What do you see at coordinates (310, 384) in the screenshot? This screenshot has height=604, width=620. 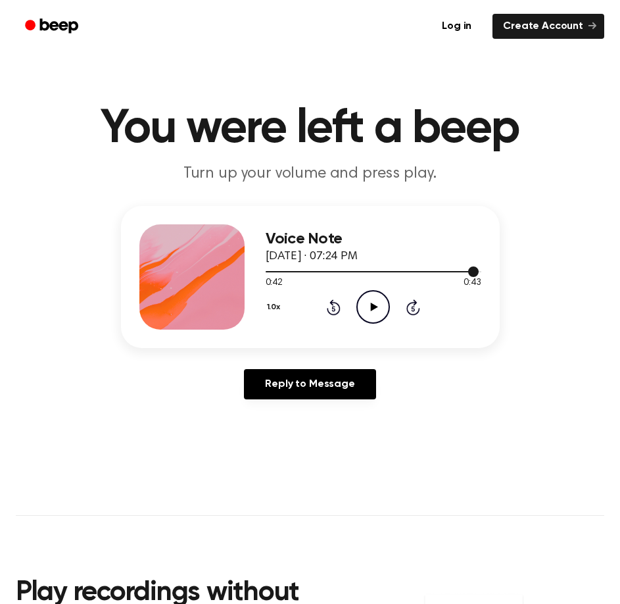 I see `a: Reply to Message` at bounding box center [310, 384].